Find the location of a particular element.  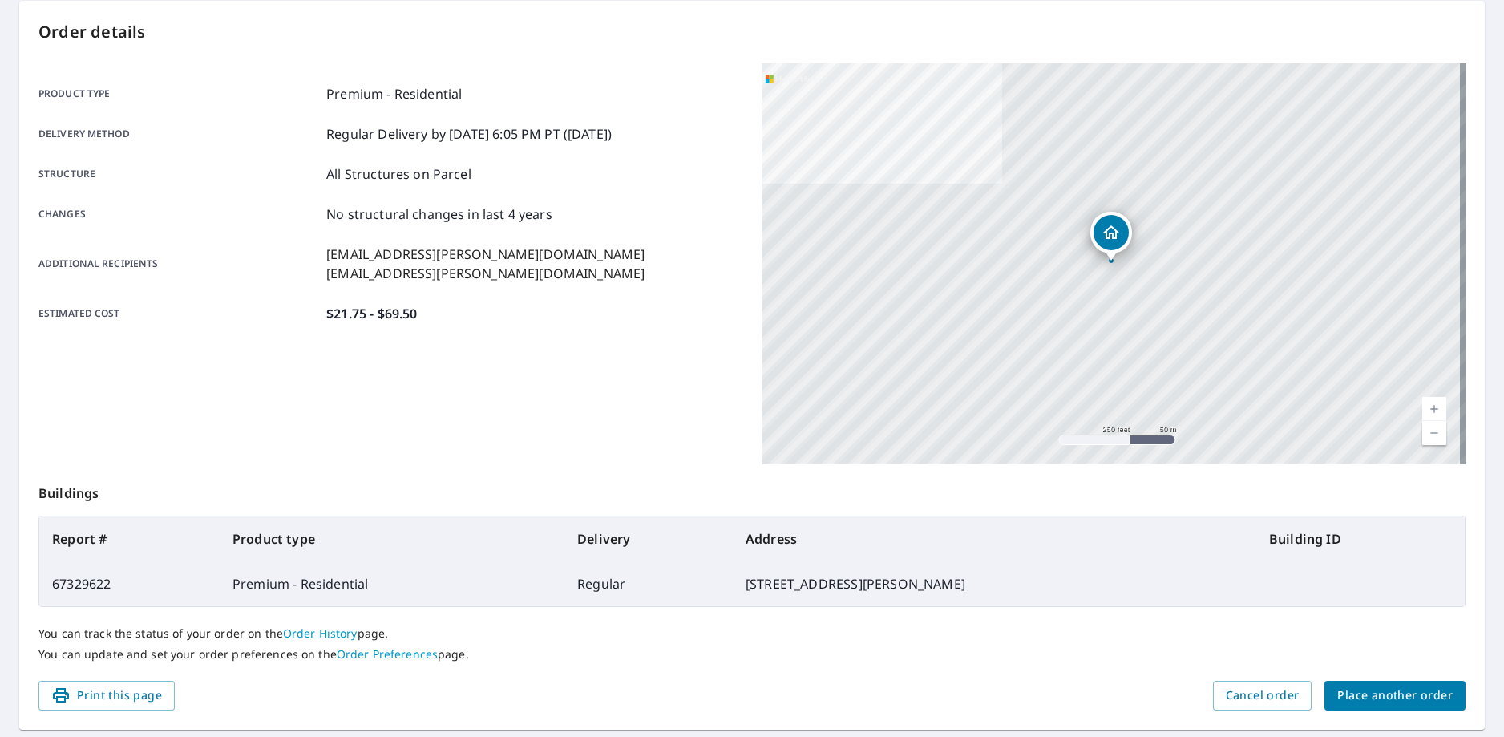

div: Dropped pin, building 1, Residential property, 7314 Saddle Oaks Dr Cary, IL 60013 is located at coordinates (1111, 236).